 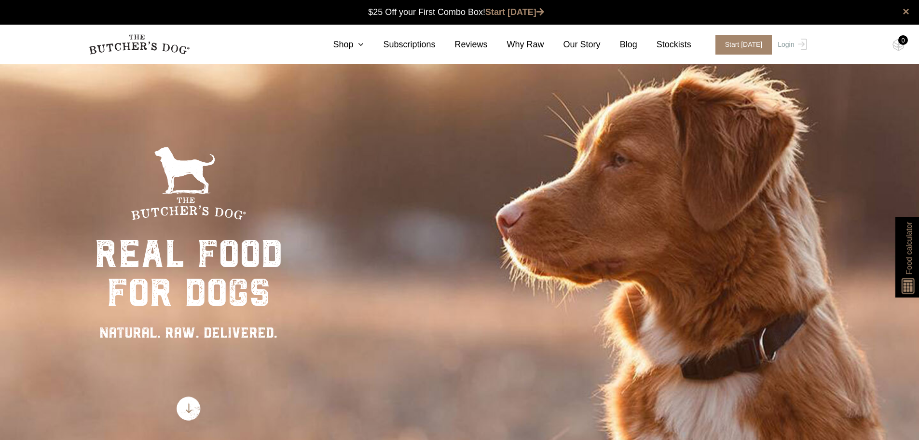 What do you see at coordinates (189, 273) in the screenshot?
I see `div: real food for dogs` at bounding box center [189, 273].